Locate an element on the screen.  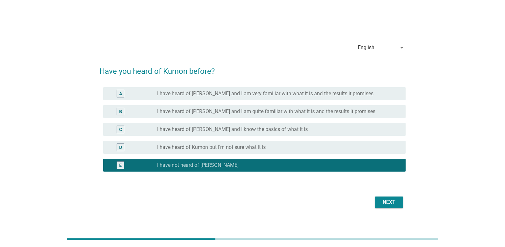
button: Next is located at coordinates (389, 202).